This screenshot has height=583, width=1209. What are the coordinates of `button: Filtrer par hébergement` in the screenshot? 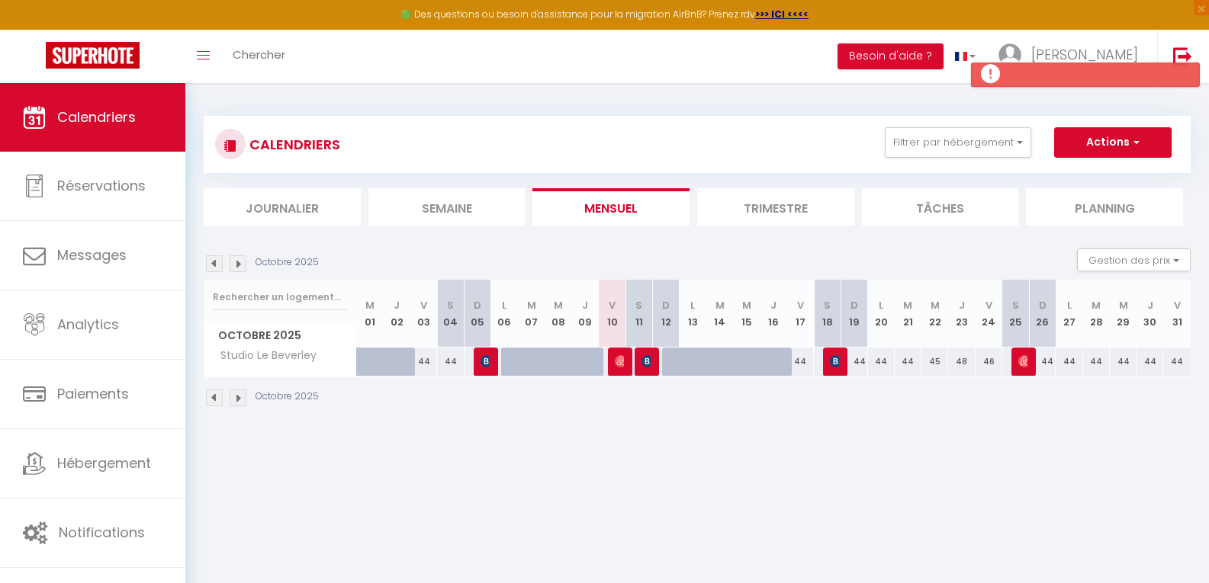 It's located at (958, 143).